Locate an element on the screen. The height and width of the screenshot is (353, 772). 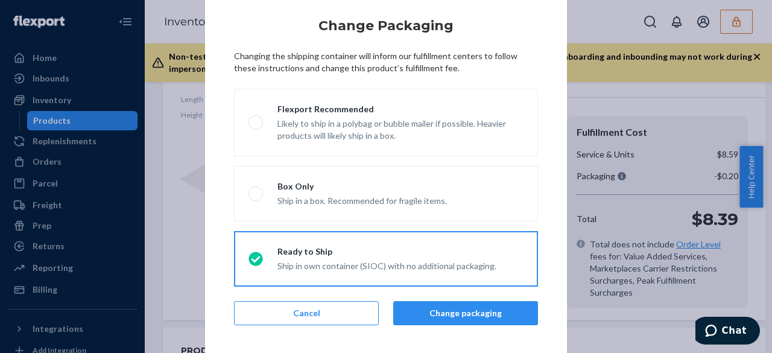
div: Box Only is located at coordinates (362, 186).